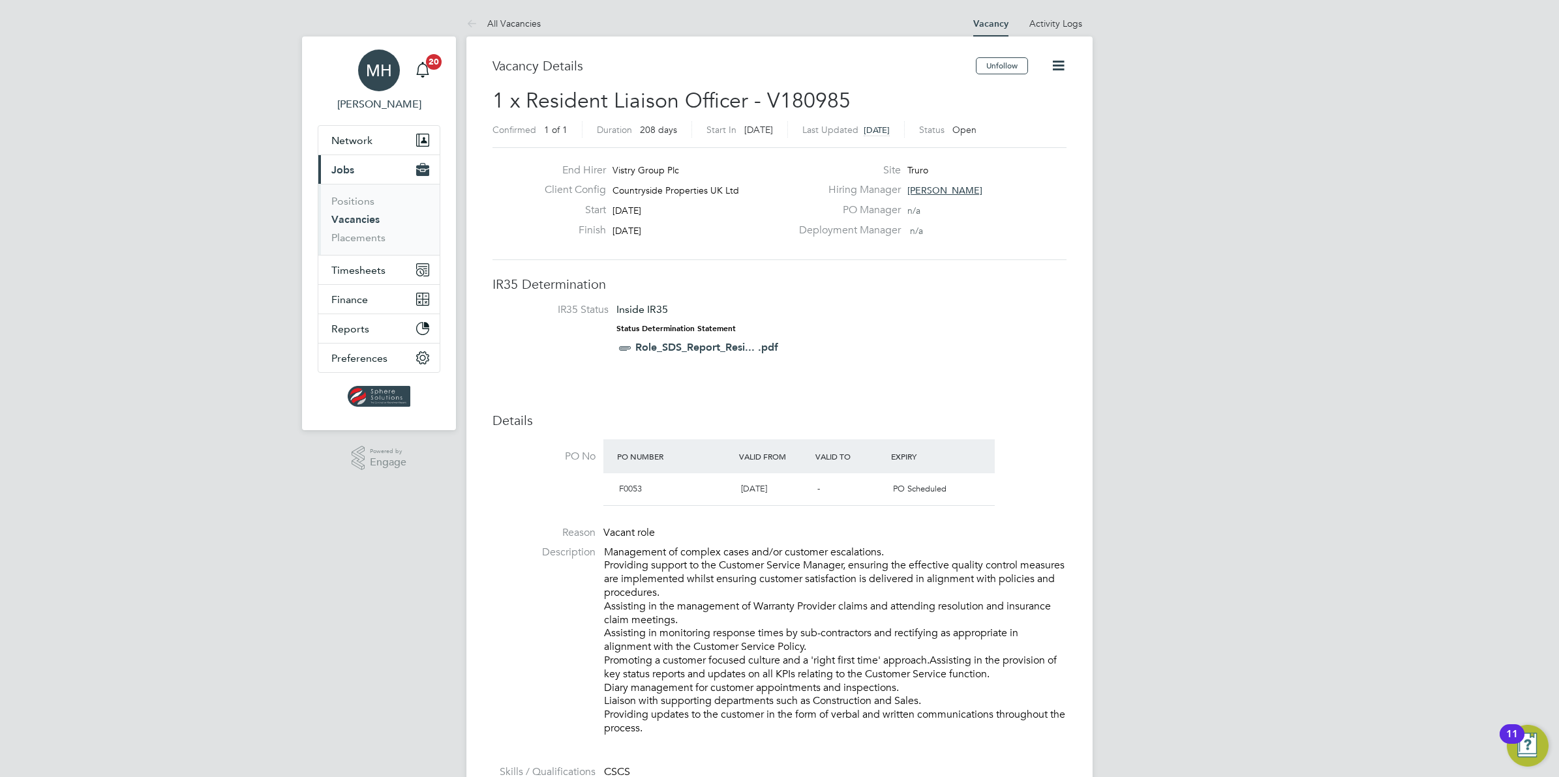  I want to click on label: Finish, so click(570, 230).